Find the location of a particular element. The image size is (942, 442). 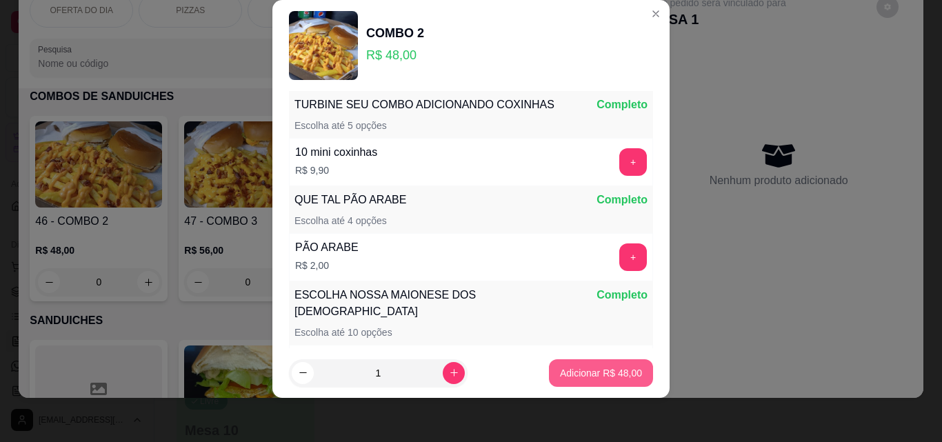

button: increase-product-quantity is located at coordinates (454, 373).